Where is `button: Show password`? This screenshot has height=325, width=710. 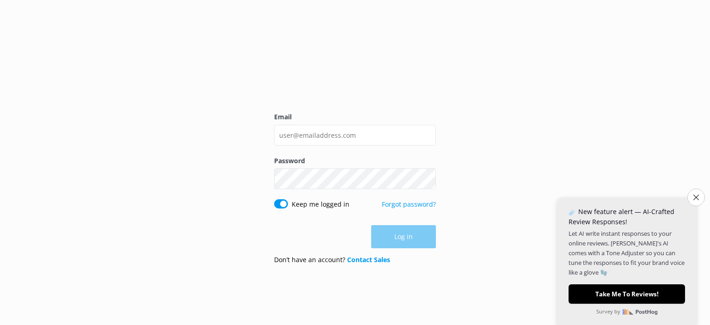 button: Show password is located at coordinates (427, 179).